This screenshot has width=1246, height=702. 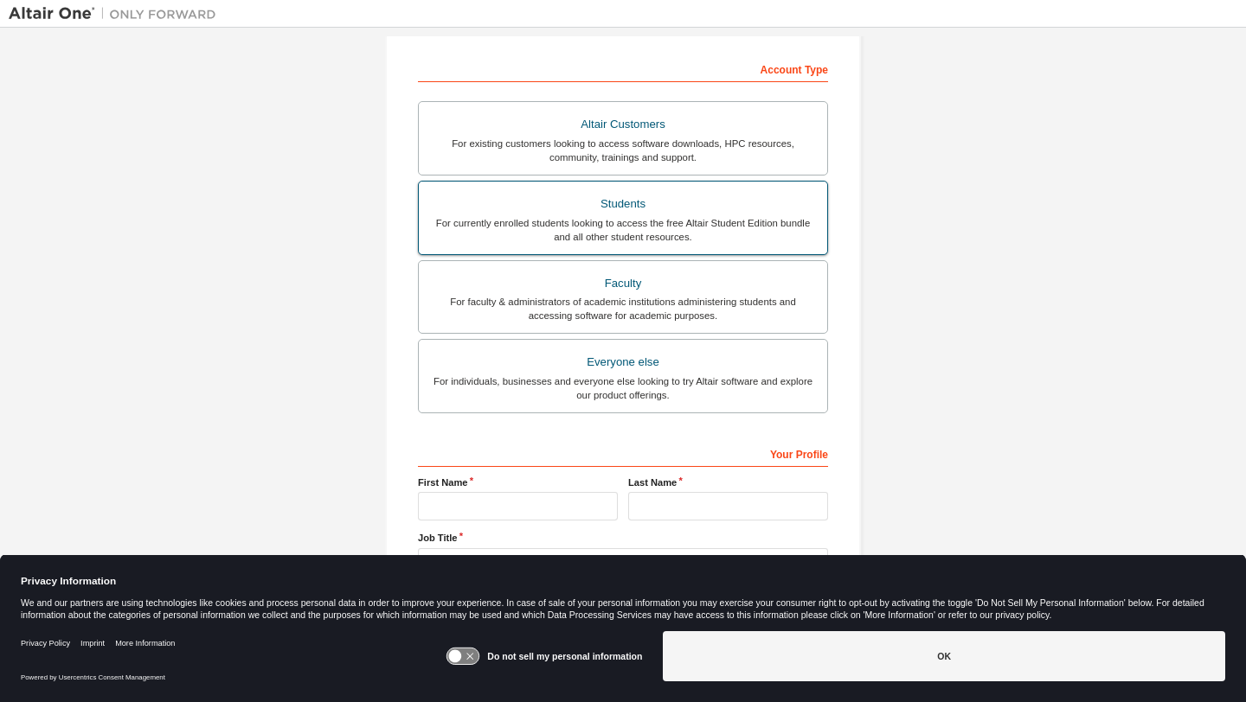 I want to click on div: Students, so click(x=623, y=204).